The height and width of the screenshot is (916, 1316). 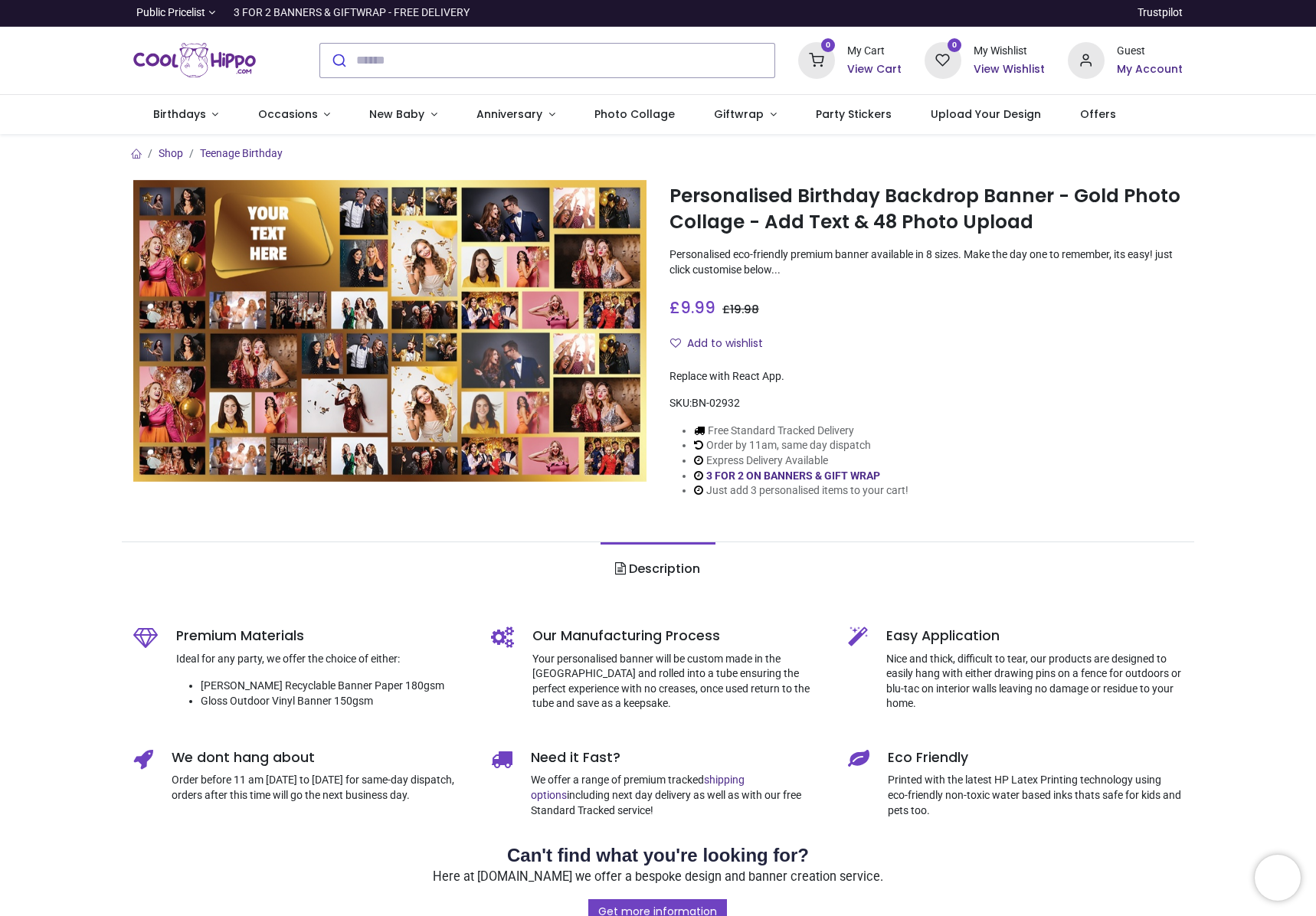 What do you see at coordinates (241, 153) in the screenshot?
I see `a: Teenage Birthday` at bounding box center [241, 153].